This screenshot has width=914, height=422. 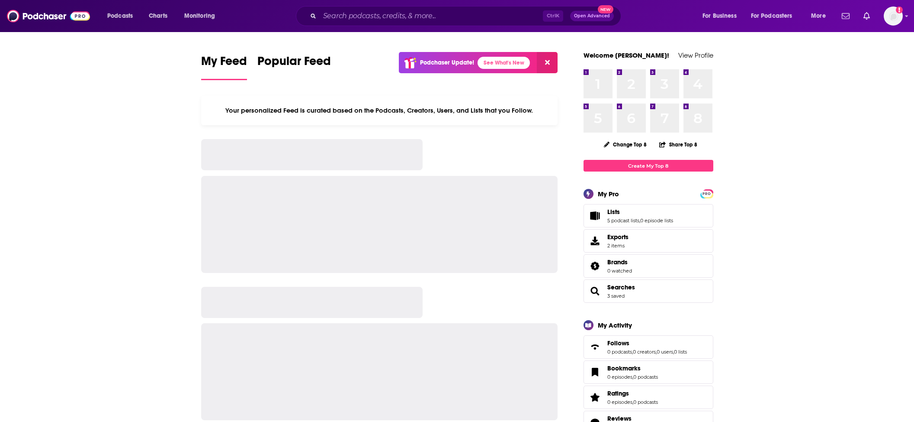 What do you see at coordinates (657, 220) in the screenshot?
I see `a: 0 episode lists` at bounding box center [657, 220].